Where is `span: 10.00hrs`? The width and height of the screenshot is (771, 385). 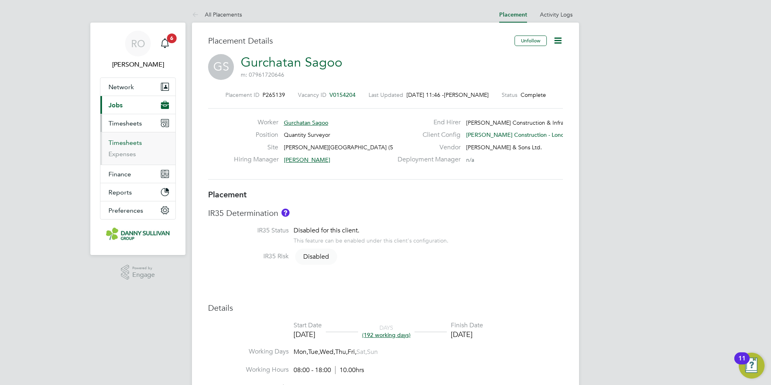
span: 10.00hrs is located at coordinates (350, 370).